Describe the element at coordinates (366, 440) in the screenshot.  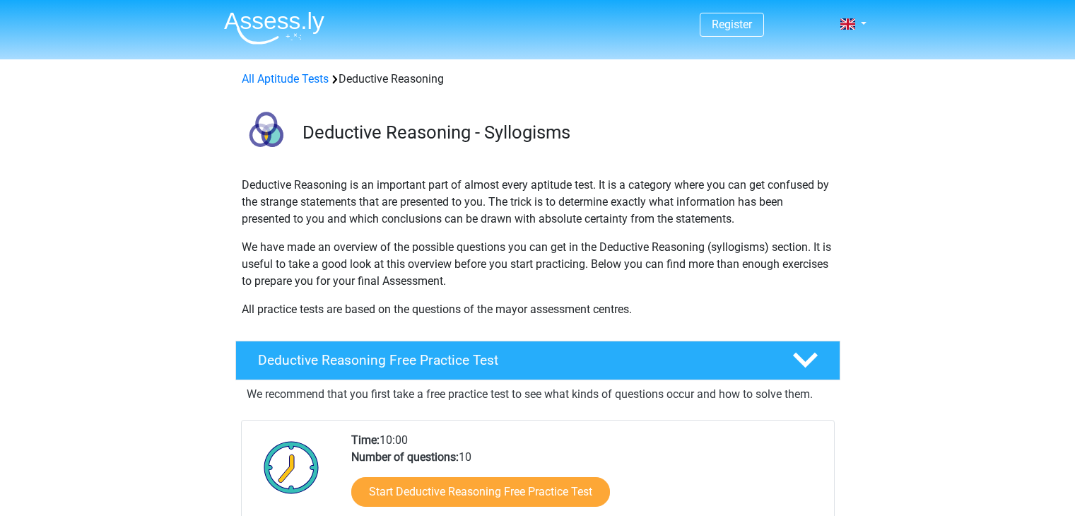
I see `b: Time:` at that location.